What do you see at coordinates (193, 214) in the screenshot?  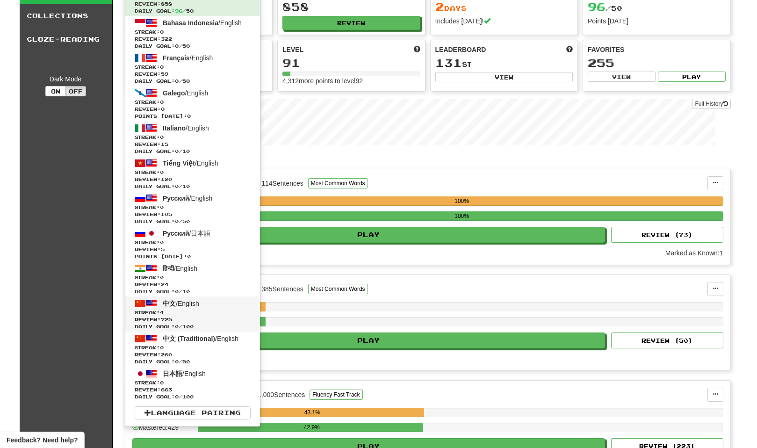 I see `span: Review: 105` at bounding box center [193, 214].